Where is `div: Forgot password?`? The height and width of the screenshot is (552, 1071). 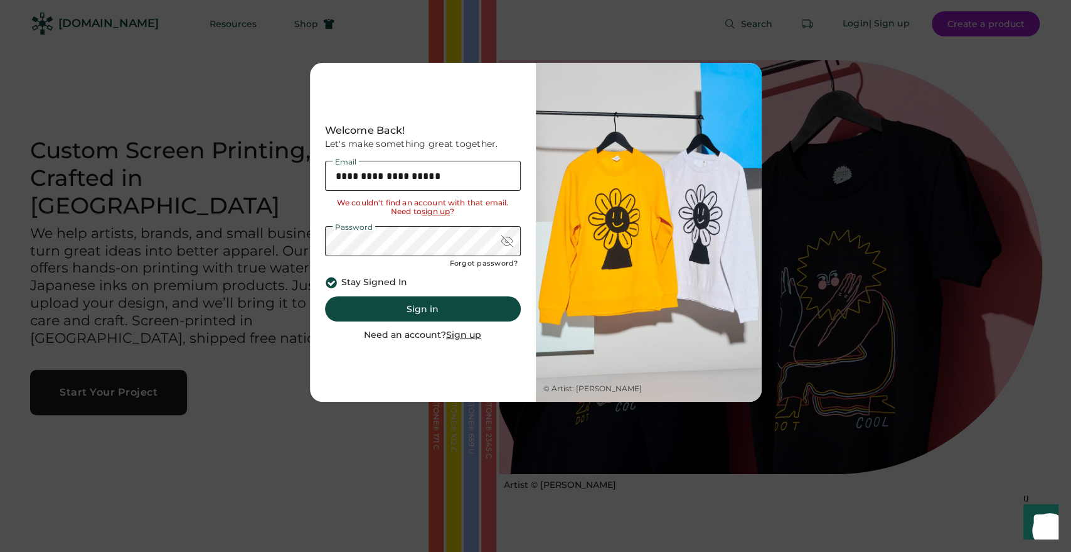
div: Forgot password? is located at coordinates (484, 264).